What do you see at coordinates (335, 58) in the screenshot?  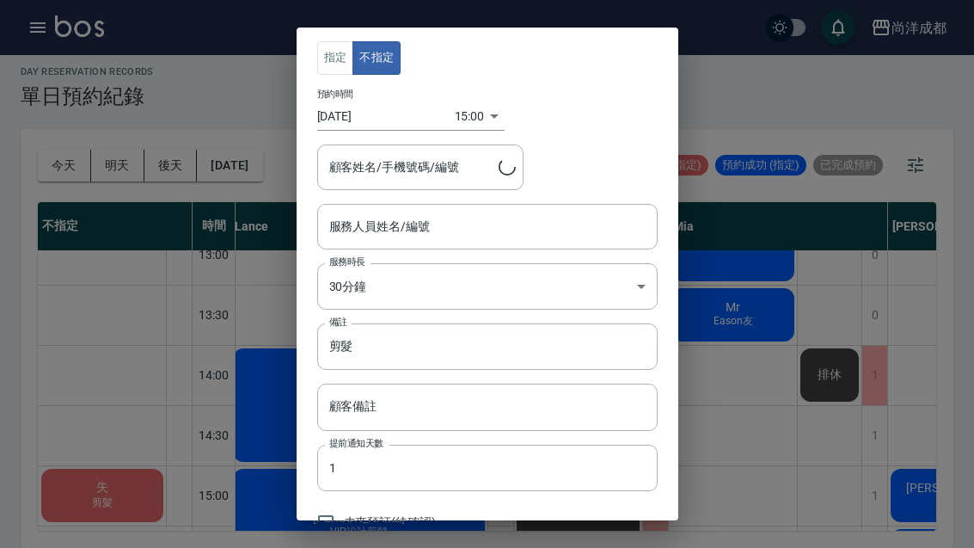 I see `button: 指定` at bounding box center [335, 58].